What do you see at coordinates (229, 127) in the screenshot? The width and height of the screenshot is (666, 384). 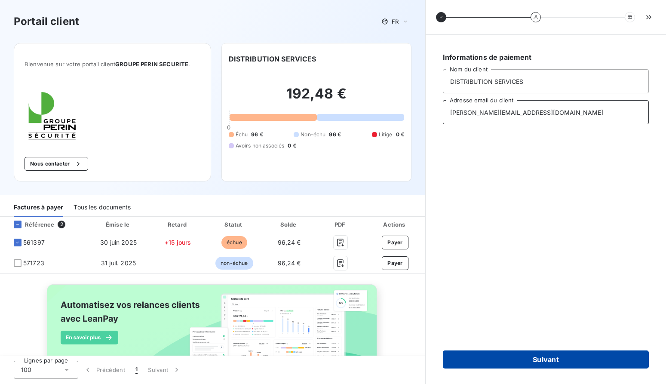 I see `span: 0` at bounding box center [229, 127].